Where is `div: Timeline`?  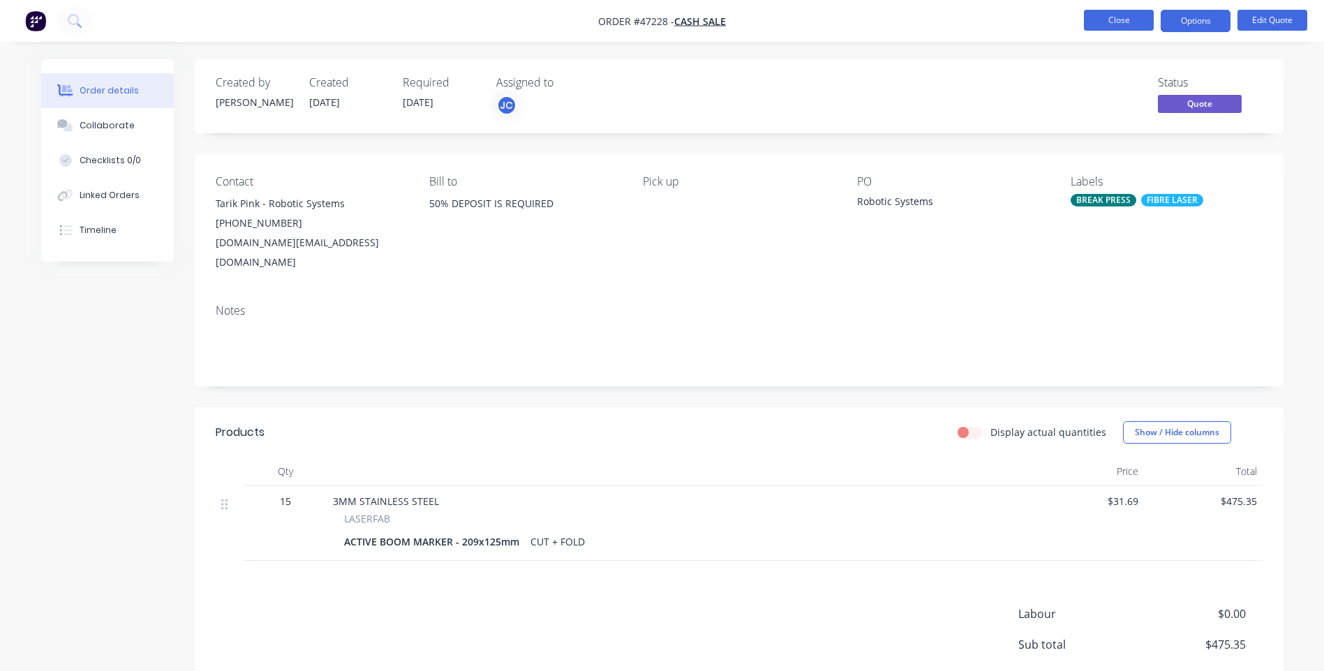 div: Timeline is located at coordinates (98, 230).